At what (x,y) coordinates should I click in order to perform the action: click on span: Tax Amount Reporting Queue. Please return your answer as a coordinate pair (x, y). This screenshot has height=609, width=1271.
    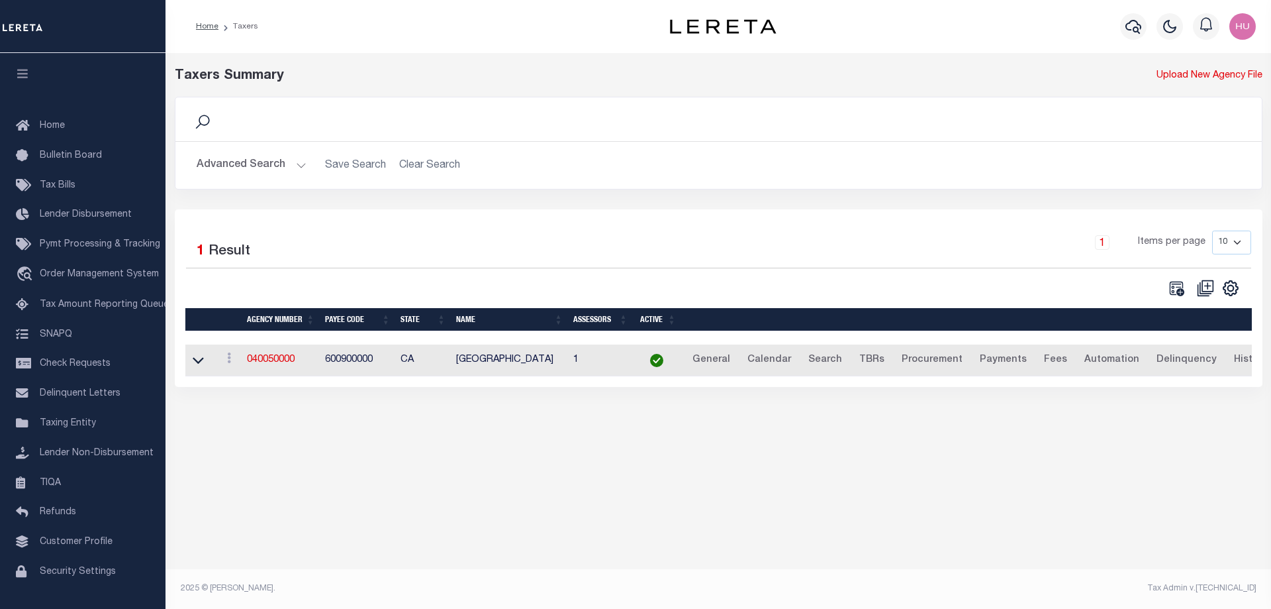
    Looking at the image, I should click on (104, 305).